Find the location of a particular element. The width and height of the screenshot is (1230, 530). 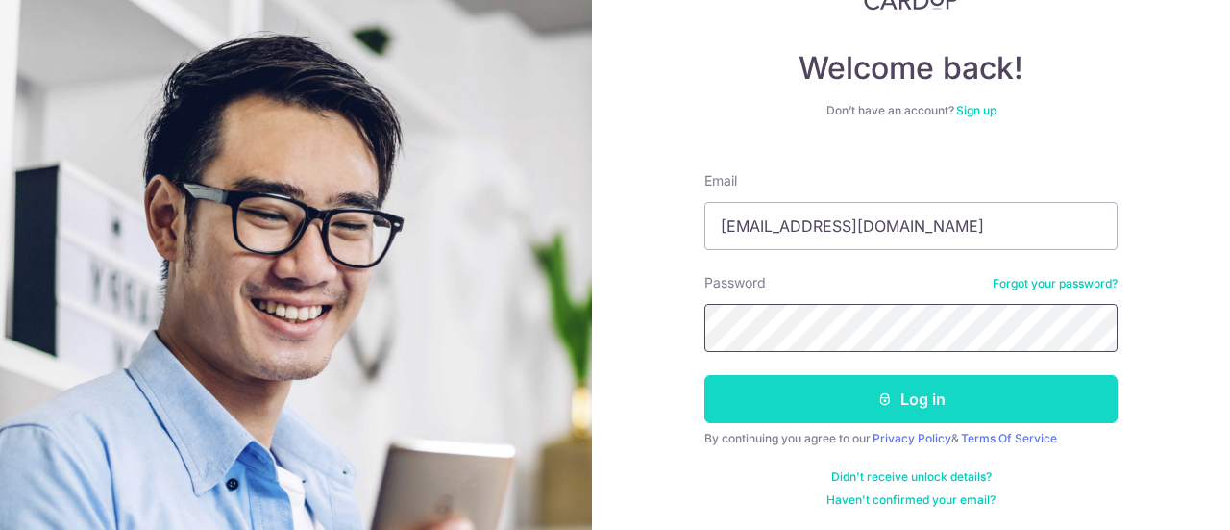

label: Email is located at coordinates (721, 181).